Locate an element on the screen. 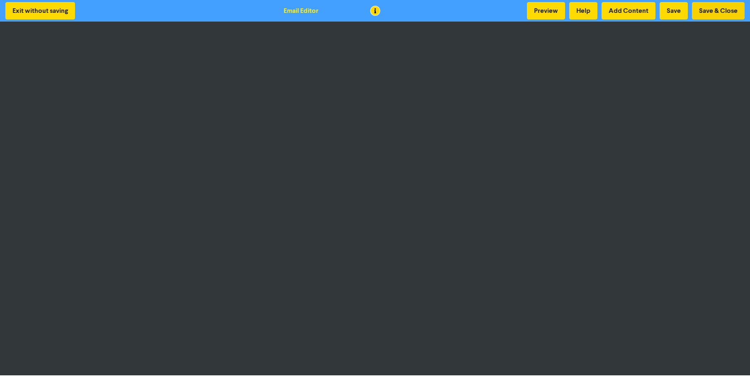 This screenshot has height=377, width=750. button: Save & Close is located at coordinates (718, 11).